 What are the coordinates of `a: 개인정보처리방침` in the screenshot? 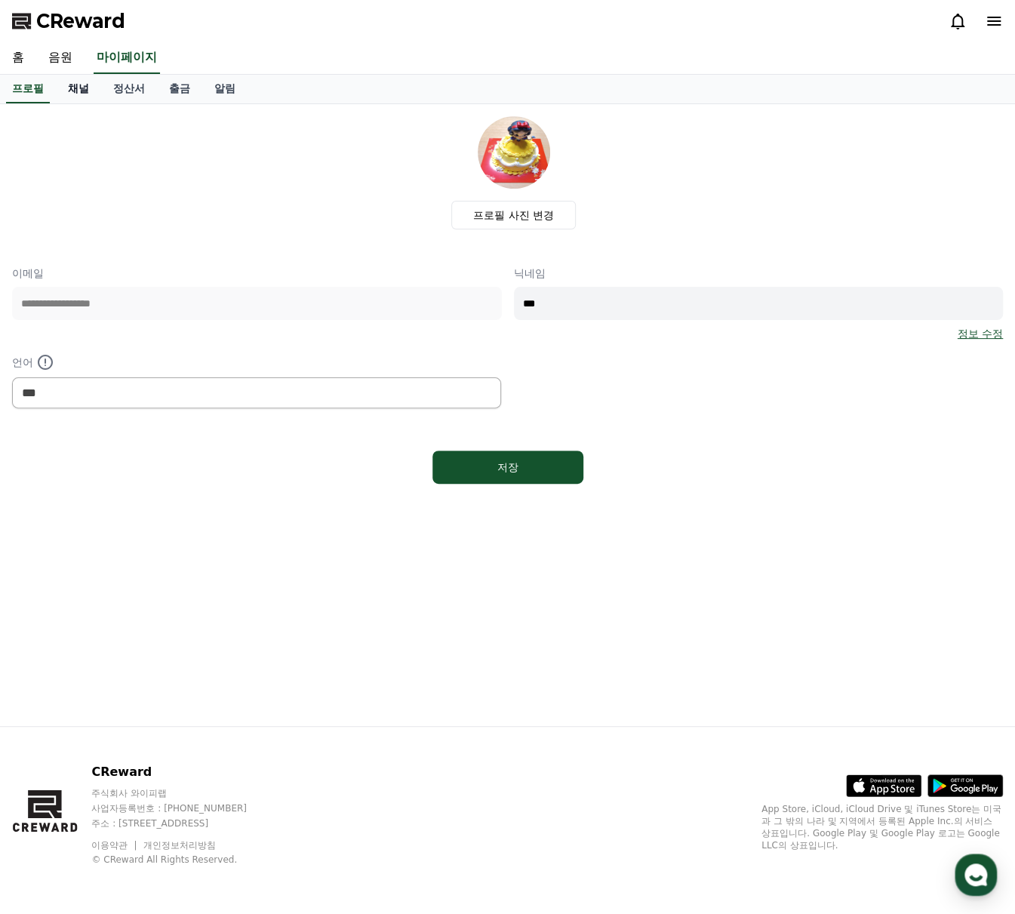 It's located at (180, 845).